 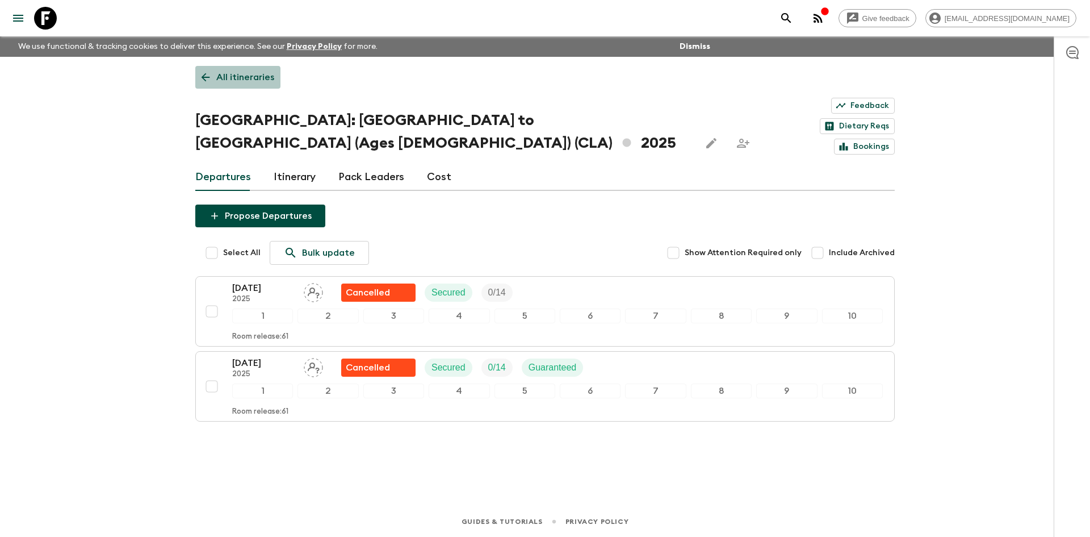 I want to click on a: Dietary Reqs, so click(x=858, y=126).